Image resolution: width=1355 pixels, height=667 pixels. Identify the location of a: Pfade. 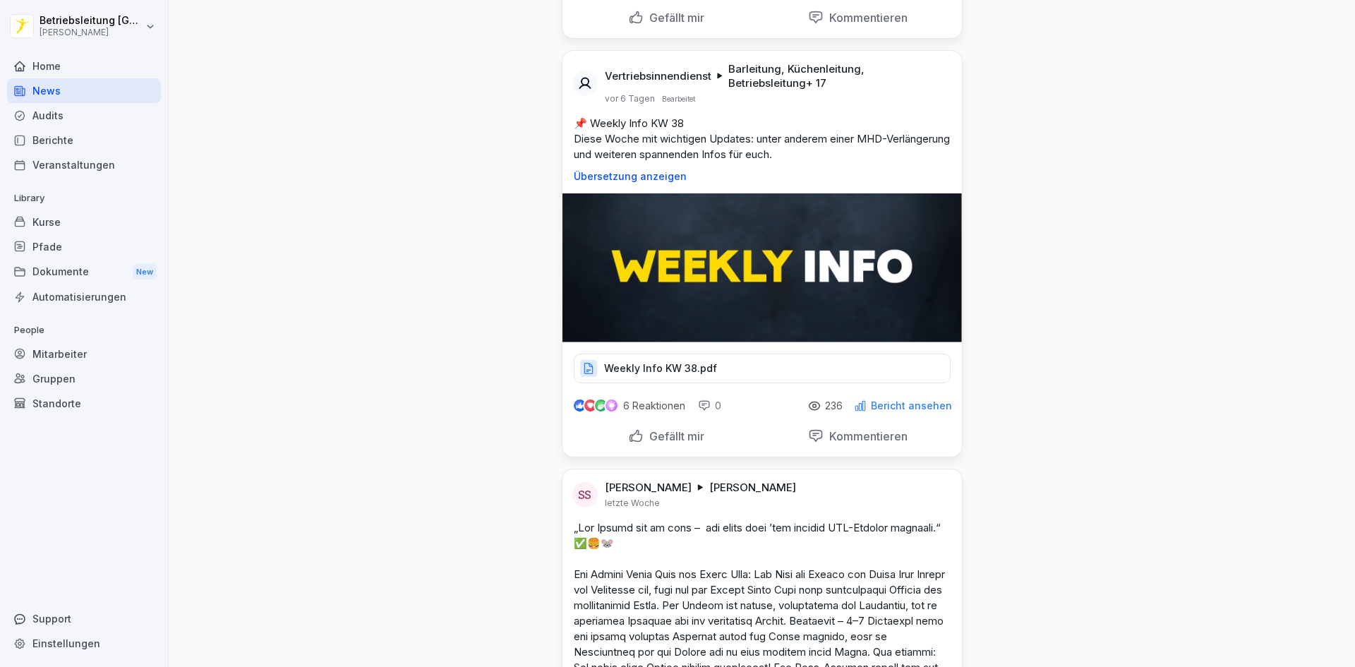
(84, 246).